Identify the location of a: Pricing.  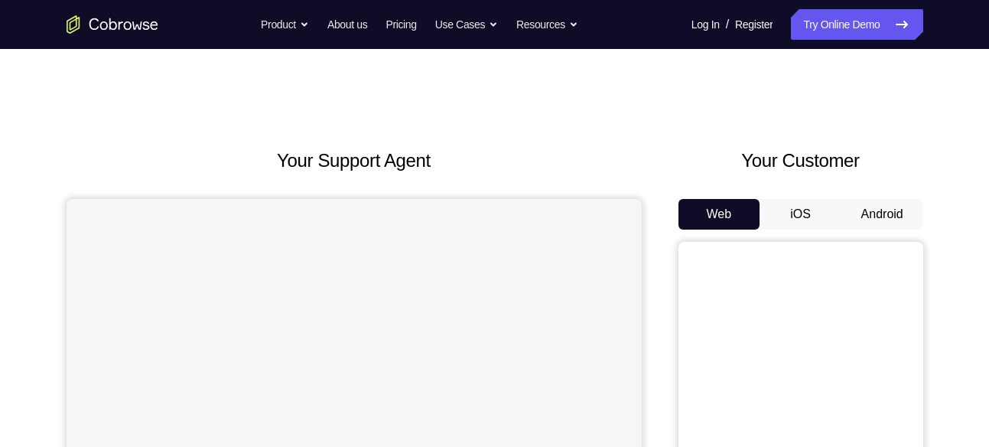
(401, 24).